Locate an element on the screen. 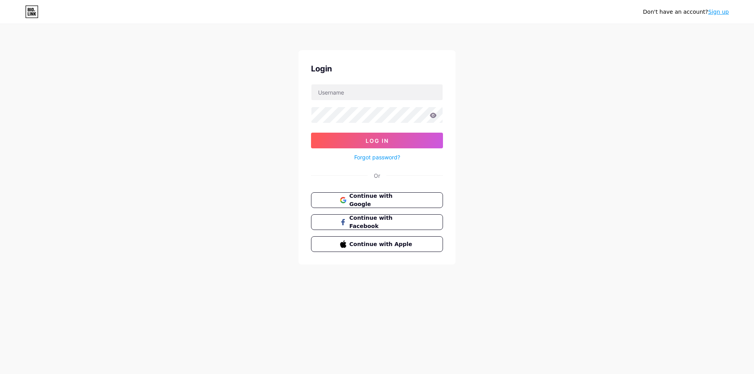  span: Log In is located at coordinates (377, 141).